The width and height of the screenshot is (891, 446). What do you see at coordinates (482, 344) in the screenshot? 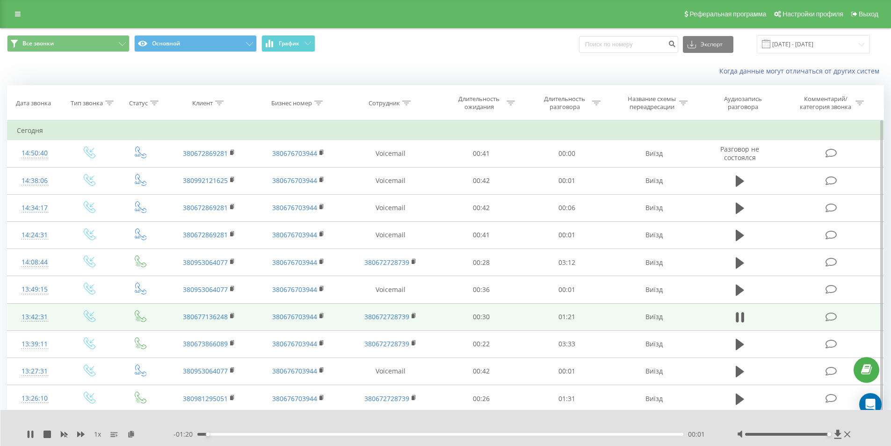
I see `td: 00:22` at bounding box center [482, 344].